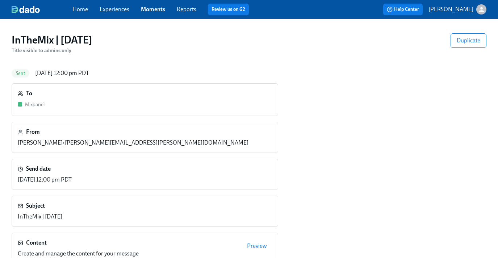 The width and height of the screenshot is (498, 258). I want to click on a: dado, so click(42, 9).